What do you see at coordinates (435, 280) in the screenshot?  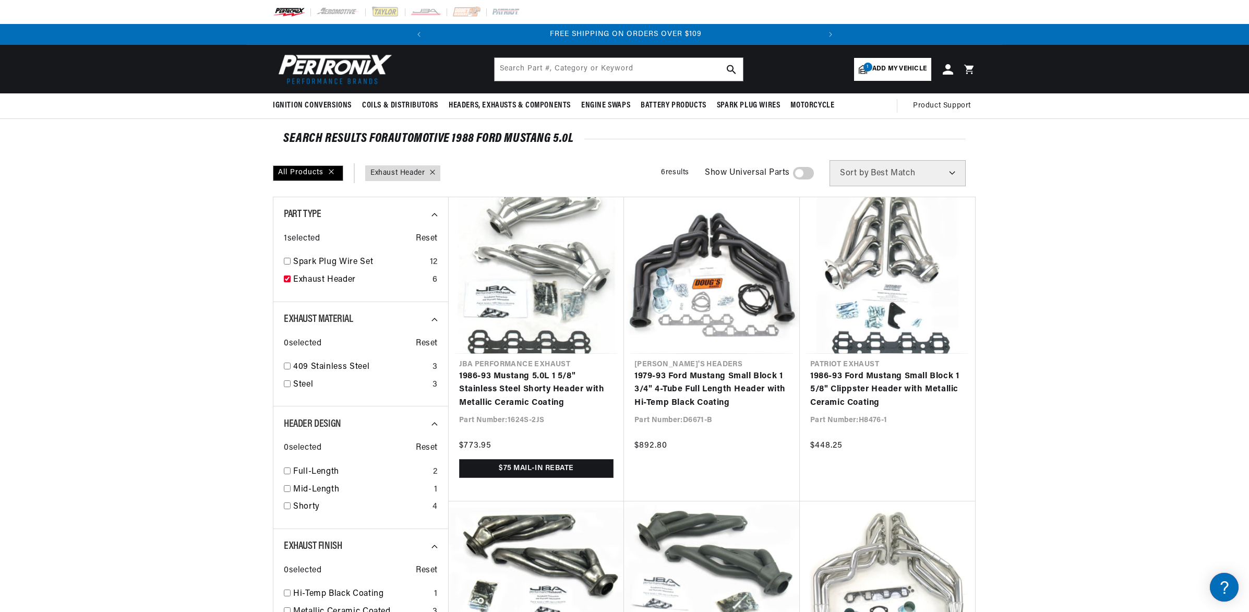 I see `div: 6` at bounding box center [435, 280].